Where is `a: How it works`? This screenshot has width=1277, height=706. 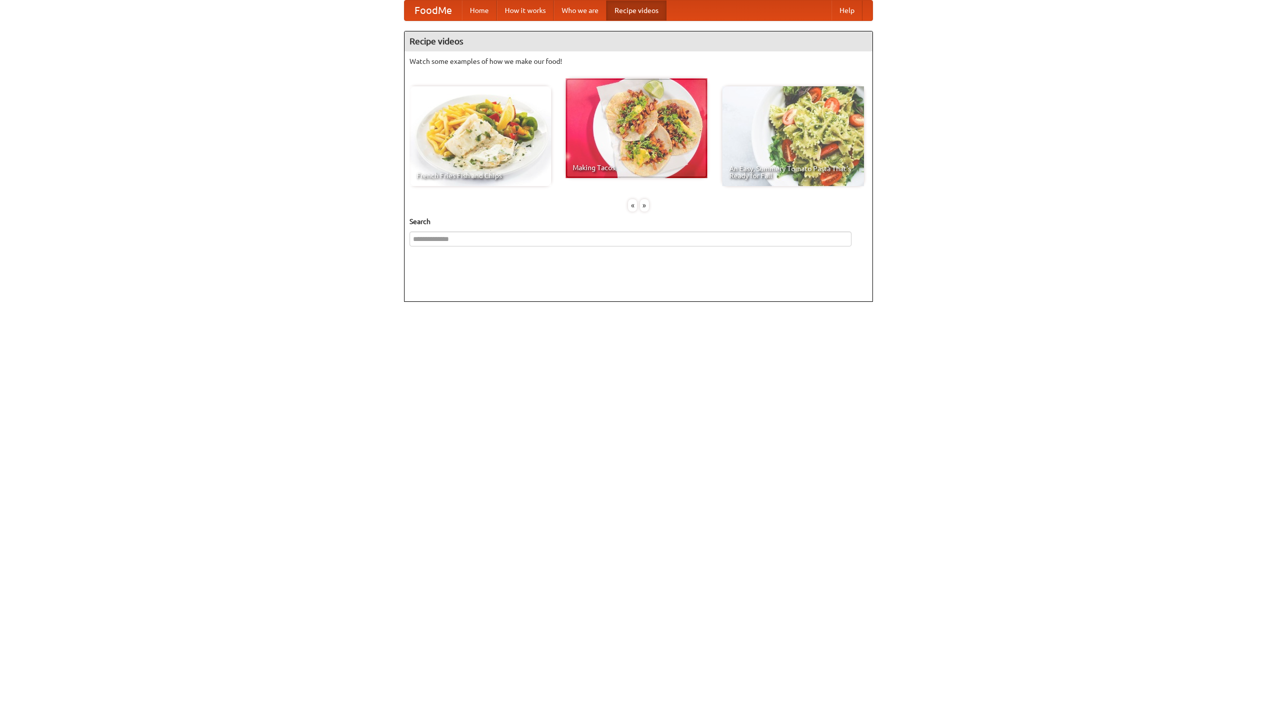 a: How it works is located at coordinates (525, 10).